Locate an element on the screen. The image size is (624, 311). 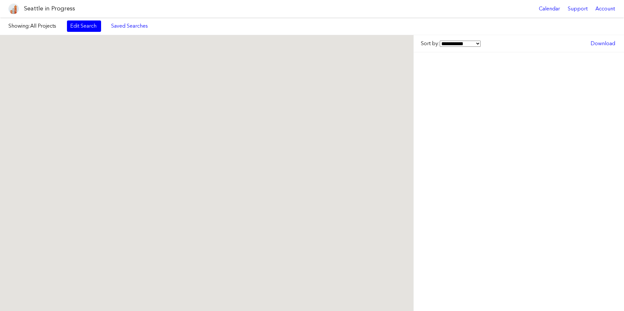
select: Sort by: is located at coordinates (460, 44).